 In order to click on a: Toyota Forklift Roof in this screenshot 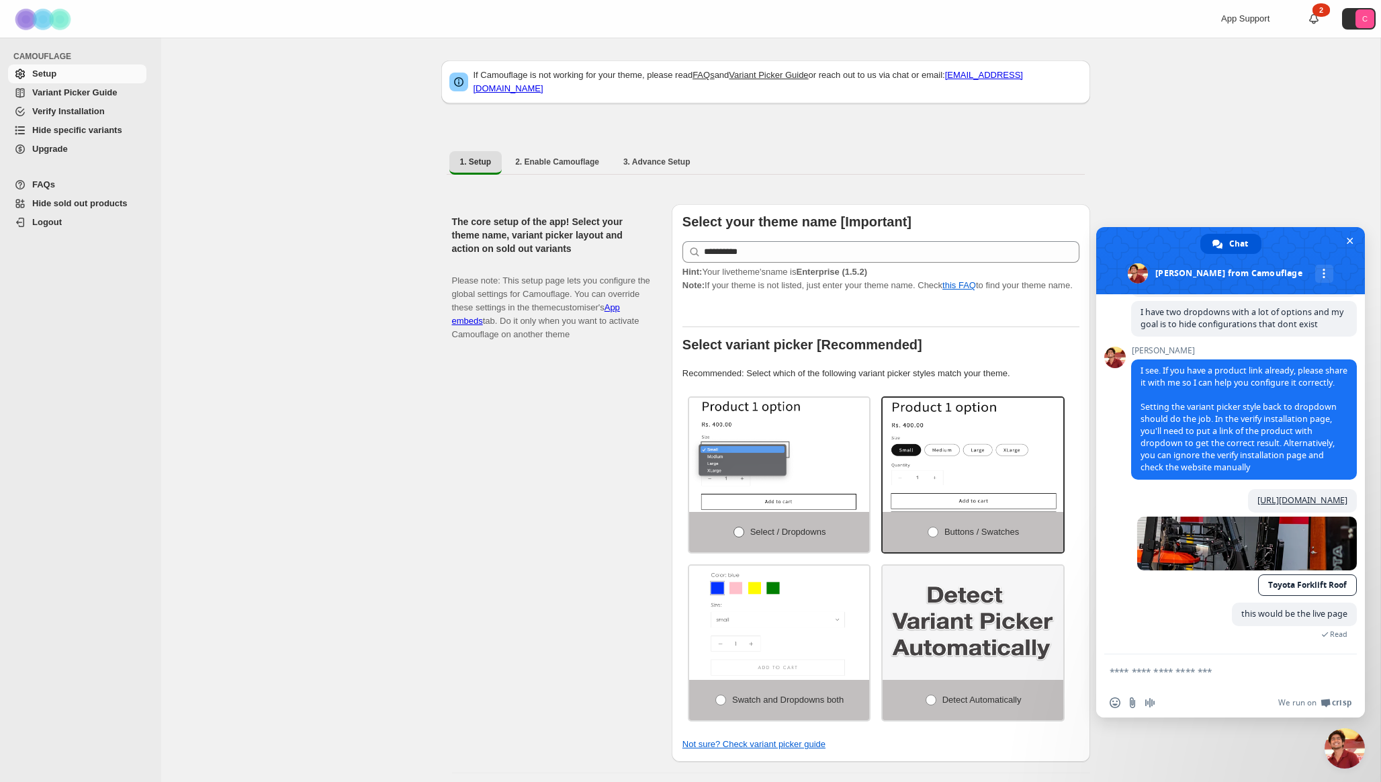, I will do `click(1307, 585)`.